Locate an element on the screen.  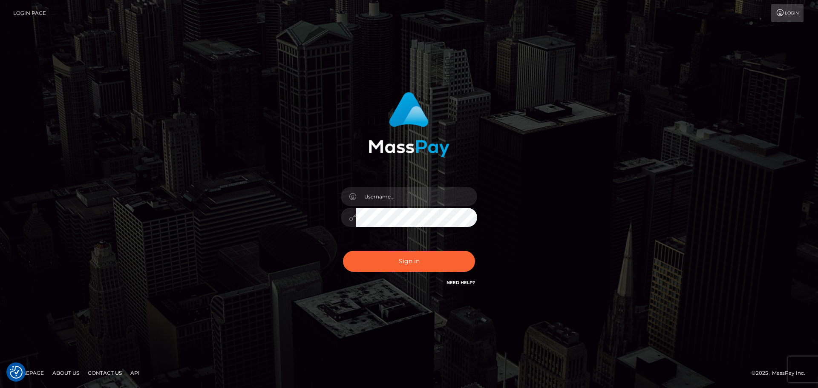
a: Need Help? is located at coordinates (461, 282).